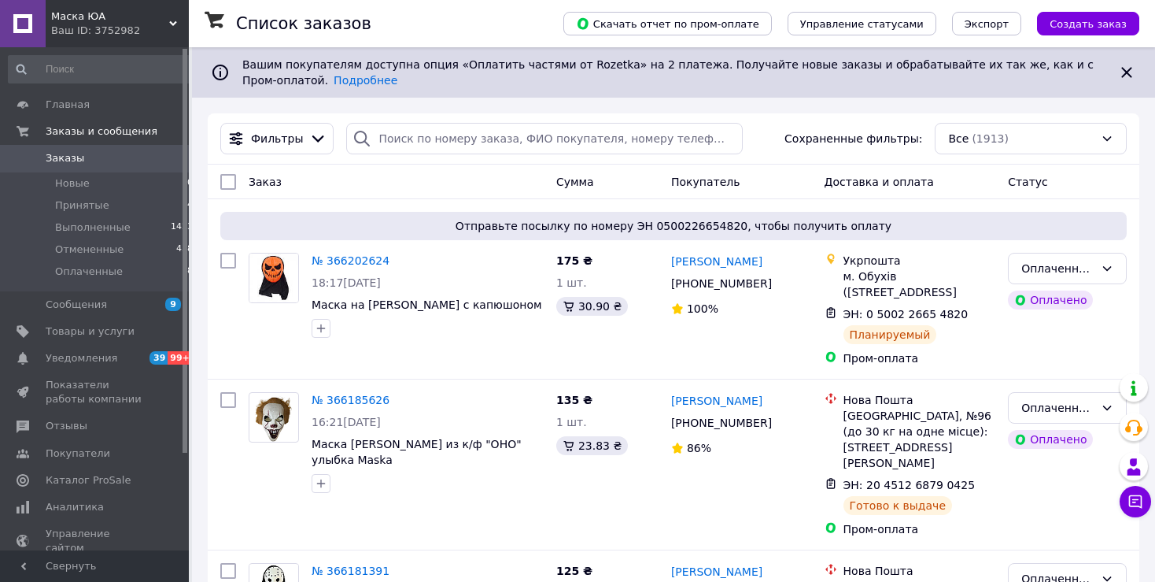 This screenshot has height=582, width=1155. I want to click on span: Отзывы, so click(66, 426).